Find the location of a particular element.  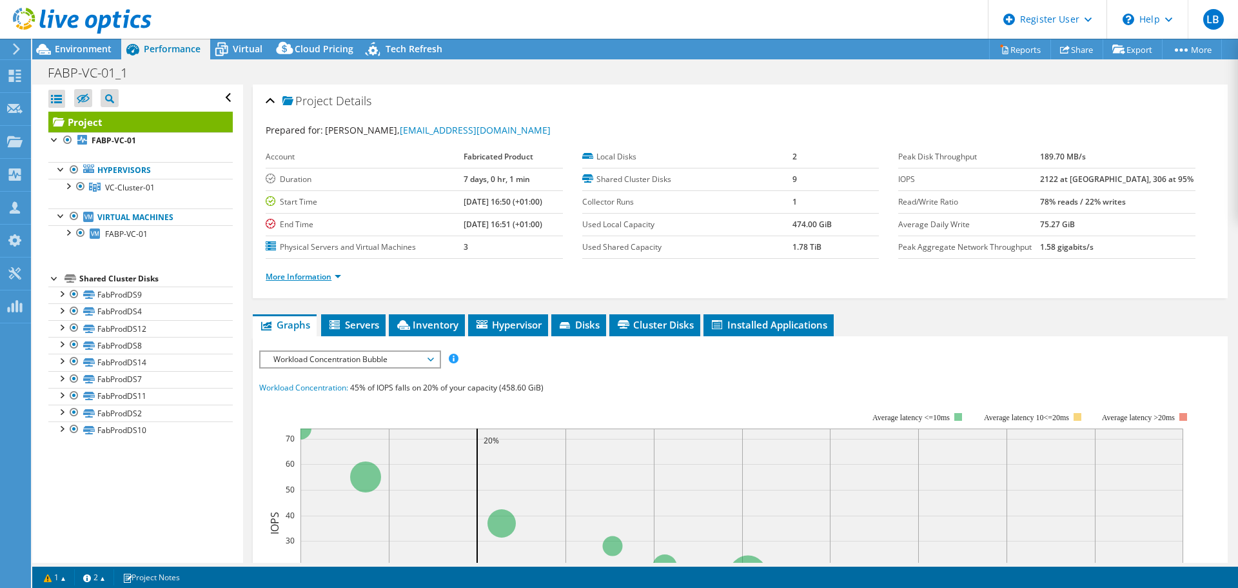

a: Virtual Machines is located at coordinates (141, 217).